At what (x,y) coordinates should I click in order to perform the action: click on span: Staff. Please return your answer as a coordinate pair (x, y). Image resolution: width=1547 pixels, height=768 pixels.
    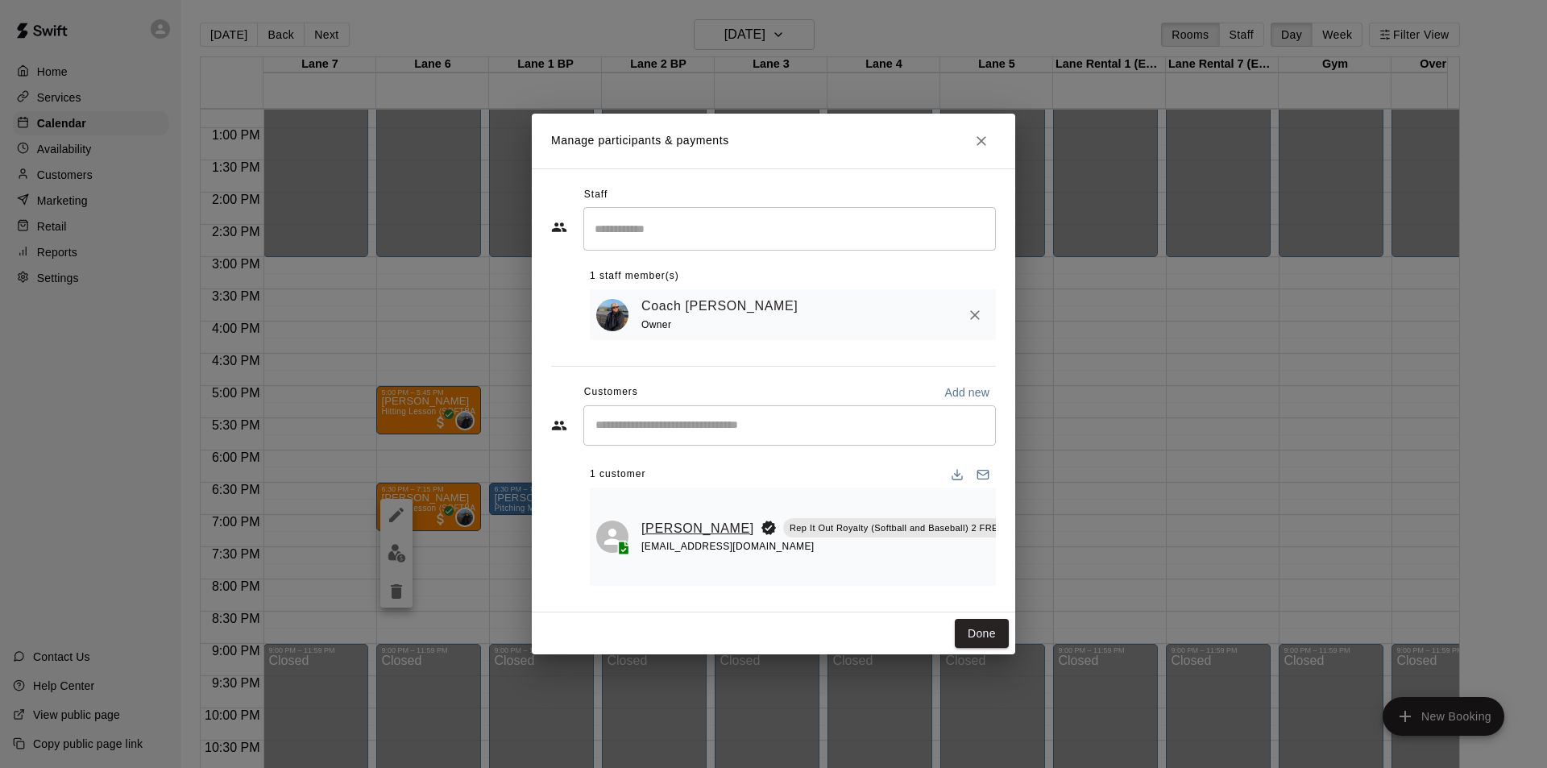
    Looking at the image, I should click on (595, 195).